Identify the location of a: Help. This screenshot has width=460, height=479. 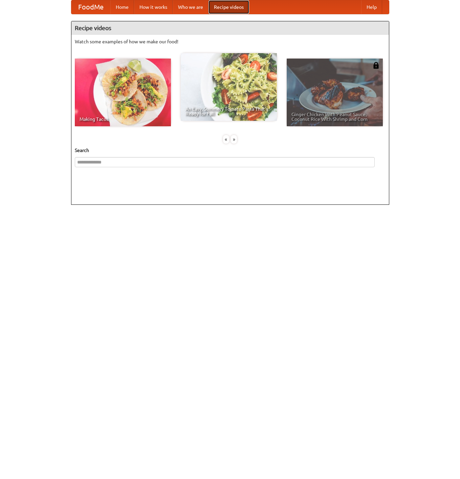
(372, 7).